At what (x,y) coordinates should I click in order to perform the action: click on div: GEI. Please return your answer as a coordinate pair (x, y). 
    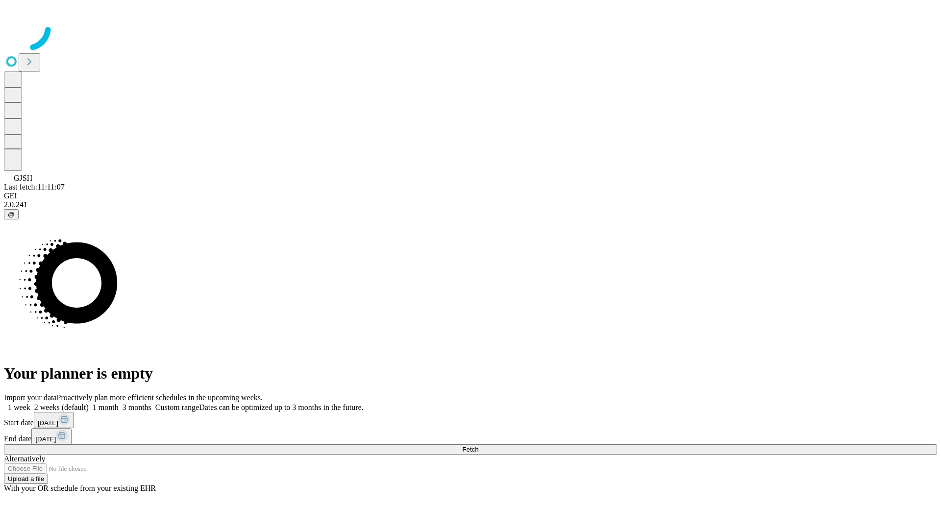
    Looking at the image, I should click on (470, 196).